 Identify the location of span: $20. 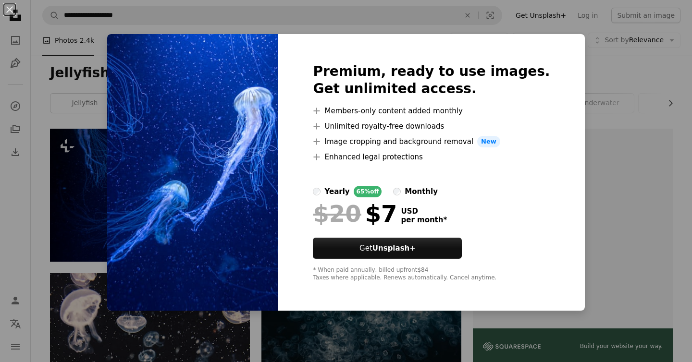
(337, 214).